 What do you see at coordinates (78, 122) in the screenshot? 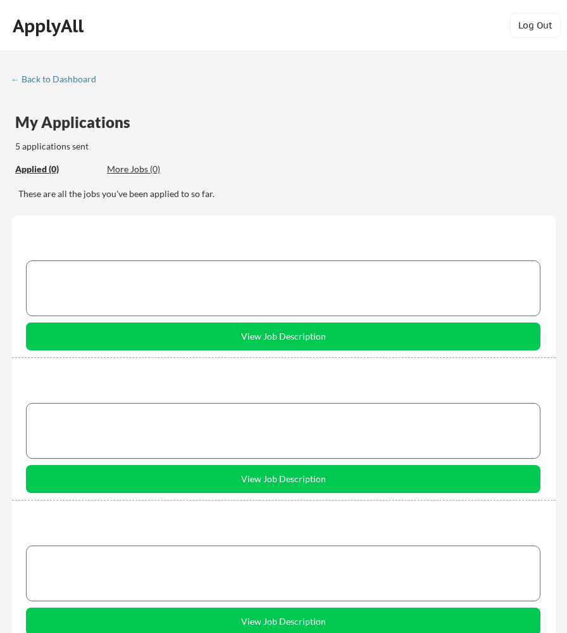
I see `div: My Applications` at bounding box center [78, 122].